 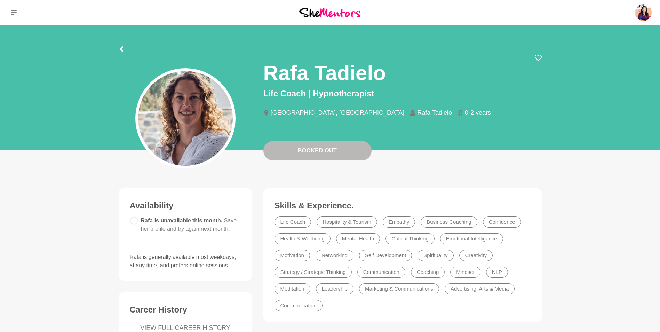 What do you see at coordinates (643, 13) in the screenshot?
I see `a: Diana Philip` at bounding box center [643, 13].